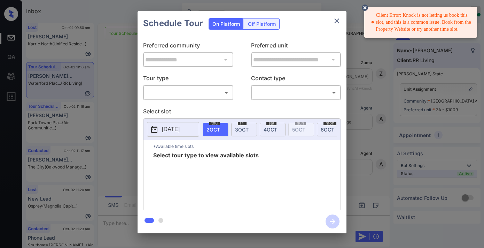  What do you see at coordinates (213, 129) in the screenshot?
I see `span: 2 OCT` at bounding box center [213, 129].